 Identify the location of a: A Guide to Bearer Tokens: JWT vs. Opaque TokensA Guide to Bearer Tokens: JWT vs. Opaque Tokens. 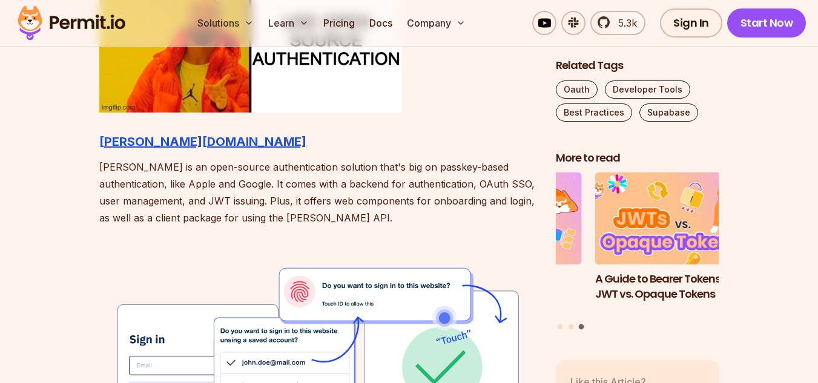
(677, 245).